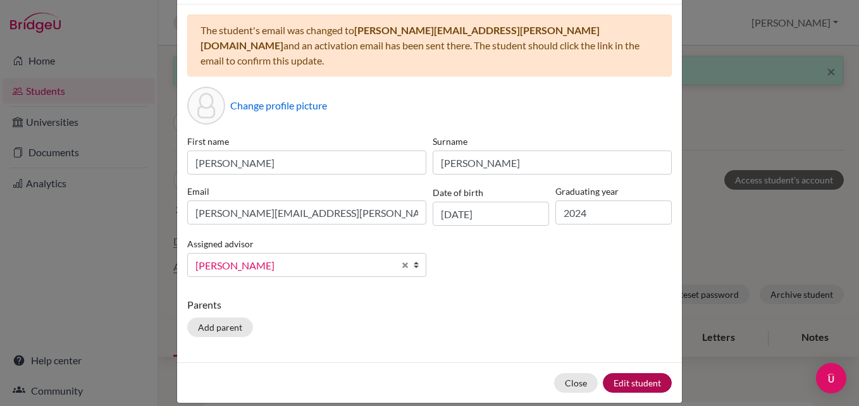  I want to click on div: The student's email was changed to and an activation email has been sent there. The student shoul..., so click(429, 46).